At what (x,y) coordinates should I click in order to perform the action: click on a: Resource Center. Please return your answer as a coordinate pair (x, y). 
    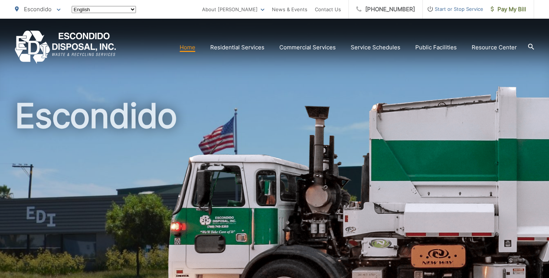
    Looking at the image, I should click on (494, 47).